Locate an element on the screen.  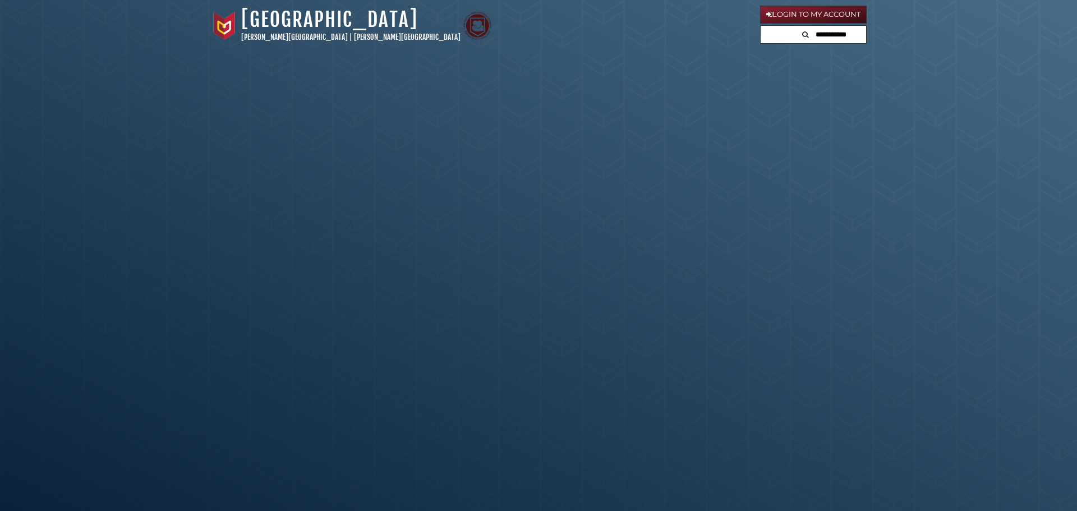
i: Search is located at coordinates (806, 34).